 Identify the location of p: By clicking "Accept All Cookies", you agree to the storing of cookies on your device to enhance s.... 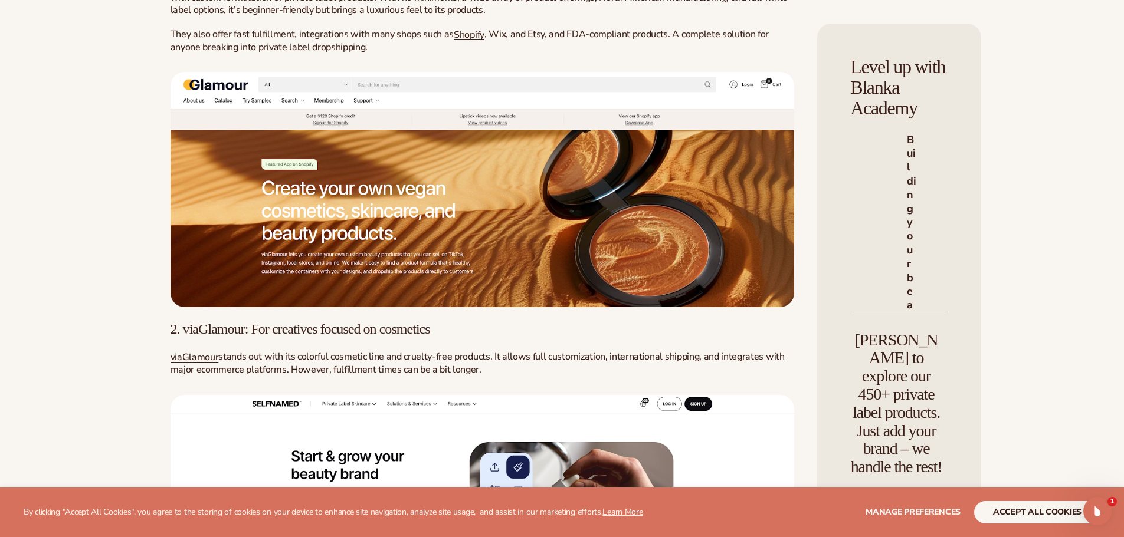
(333, 513).